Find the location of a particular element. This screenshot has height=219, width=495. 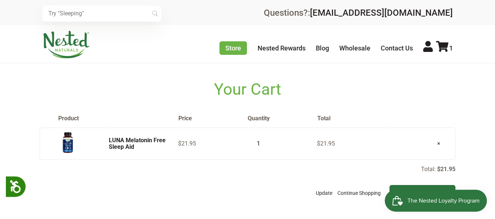

span: The Nested Loyalty Program is located at coordinates (59, 11).